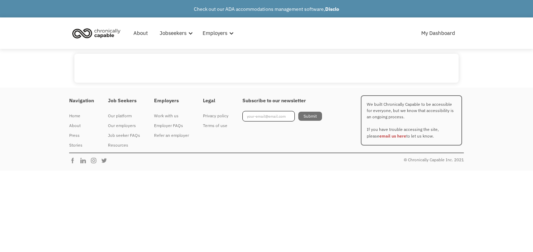 This screenshot has height=252, width=533. I want to click on div: About, so click(81, 126).